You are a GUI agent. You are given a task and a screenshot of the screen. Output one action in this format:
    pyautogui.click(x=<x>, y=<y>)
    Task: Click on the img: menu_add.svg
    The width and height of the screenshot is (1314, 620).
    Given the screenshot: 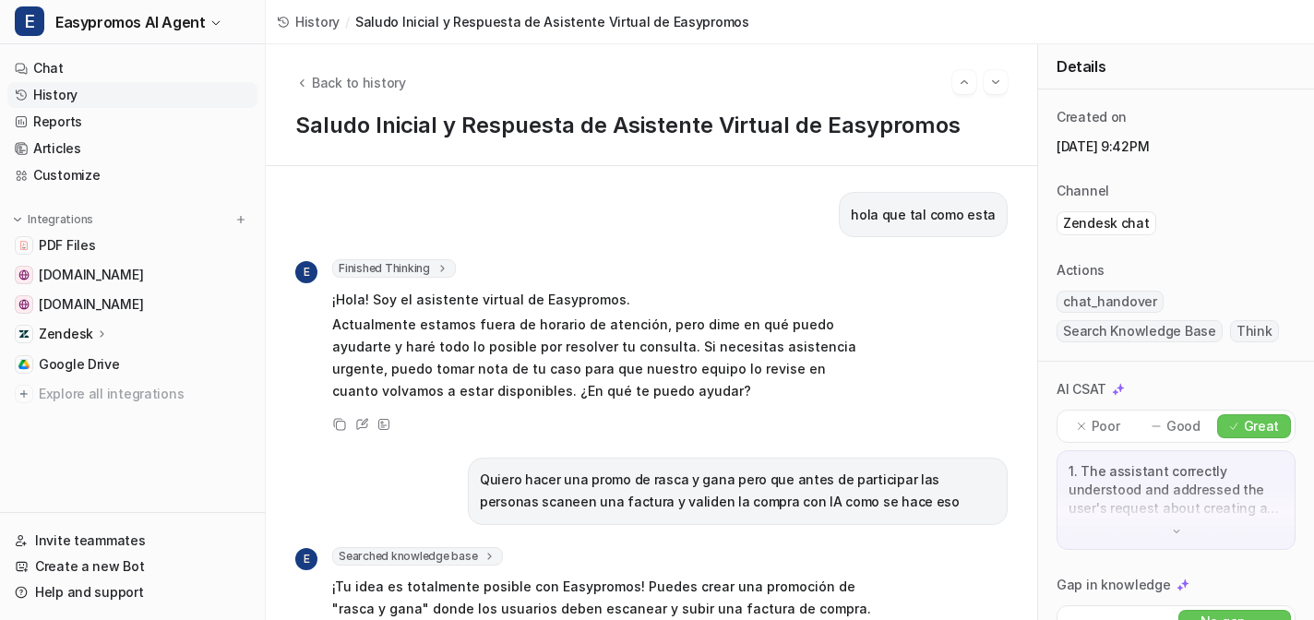 What is the action you would take?
    pyautogui.click(x=241, y=220)
    